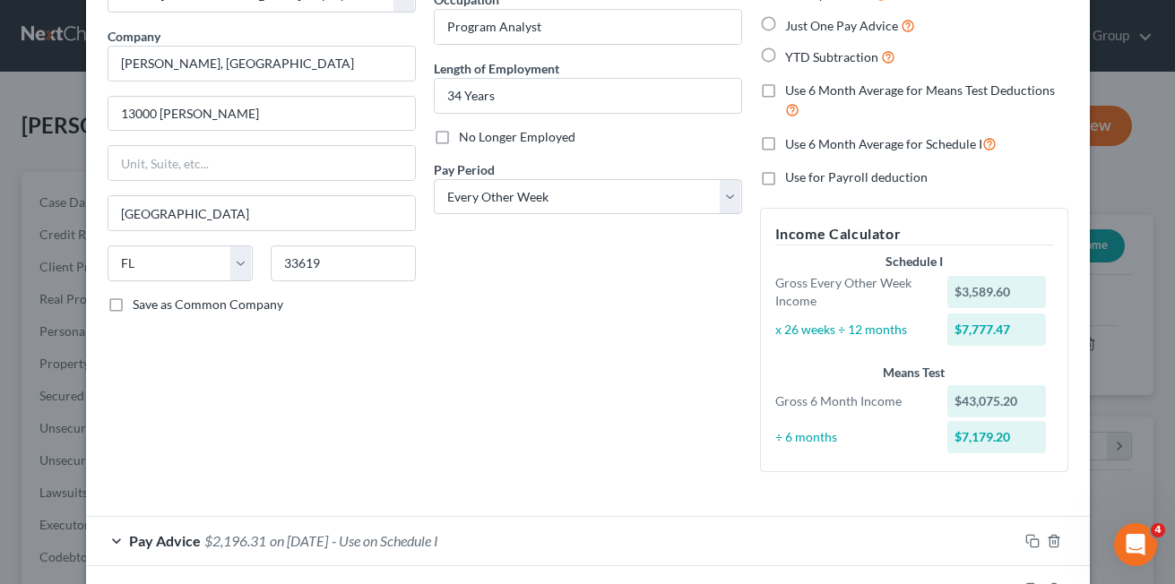  What do you see at coordinates (165, 540) in the screenshot?
I see `span: Pay Advice` at bounding box center [165, 540].